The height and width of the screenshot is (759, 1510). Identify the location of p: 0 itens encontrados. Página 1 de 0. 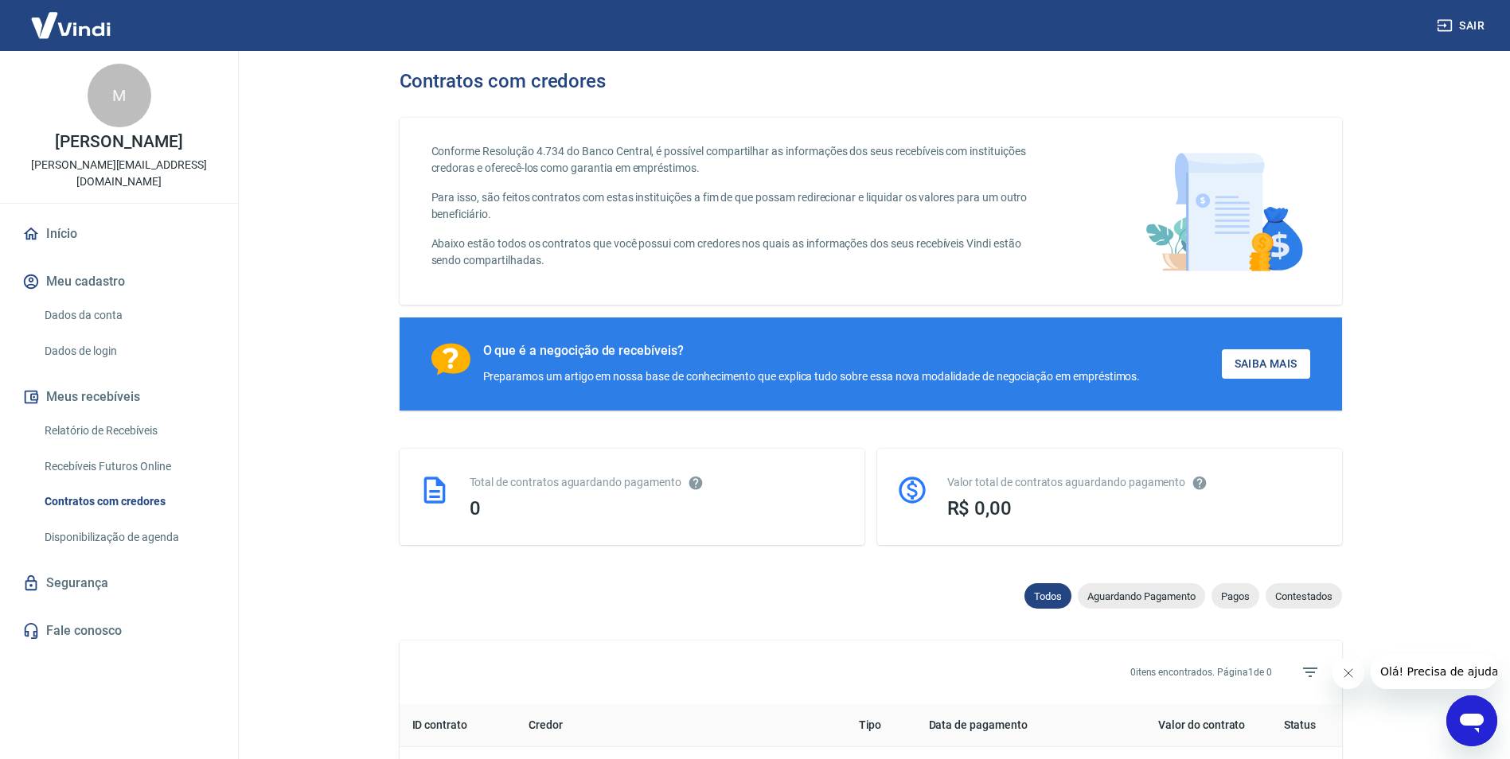
(1201, 672).